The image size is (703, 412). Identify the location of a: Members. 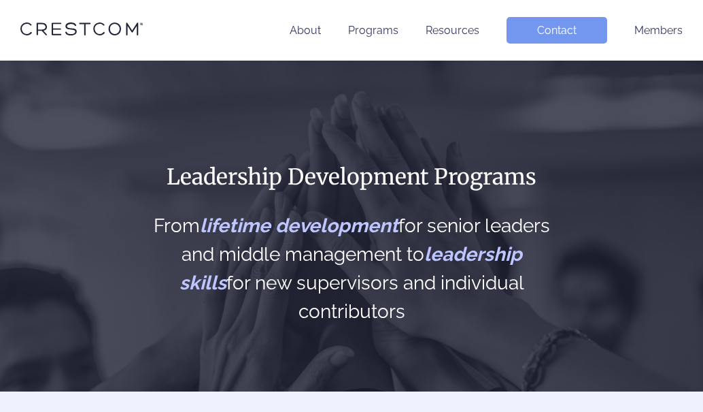
(659, 30).